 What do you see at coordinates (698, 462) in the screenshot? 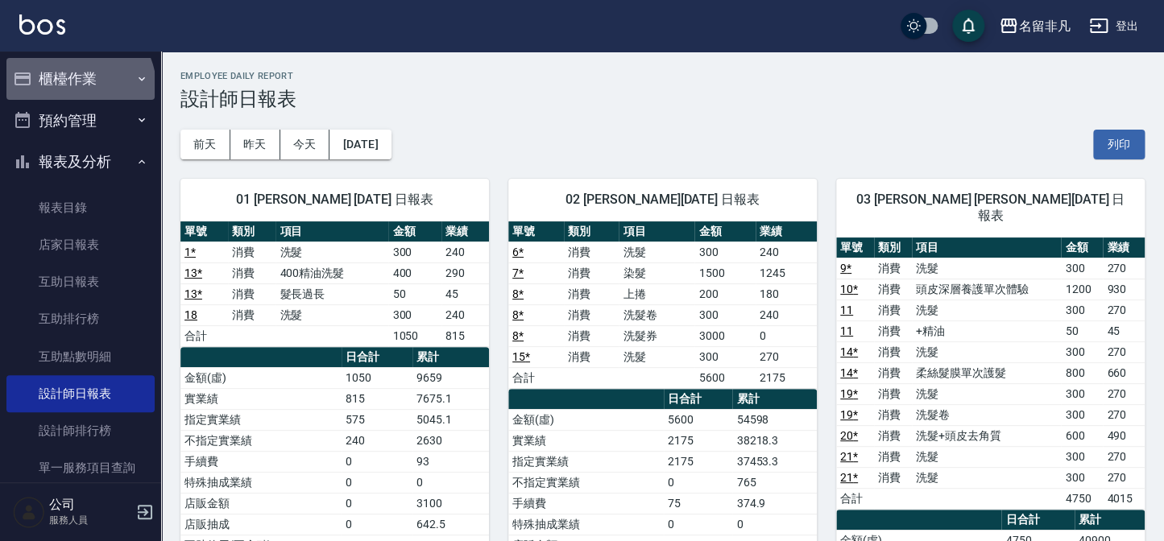
I see `td: 2175` at bounding box center [698, 462].